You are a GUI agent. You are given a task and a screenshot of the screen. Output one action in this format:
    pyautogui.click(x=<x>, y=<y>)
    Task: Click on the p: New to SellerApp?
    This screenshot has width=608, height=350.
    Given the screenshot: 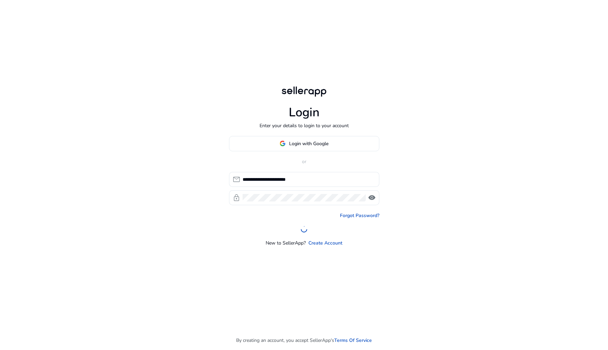 What is the action you would take?
    pyautogui.click(x=286, y=243)
    